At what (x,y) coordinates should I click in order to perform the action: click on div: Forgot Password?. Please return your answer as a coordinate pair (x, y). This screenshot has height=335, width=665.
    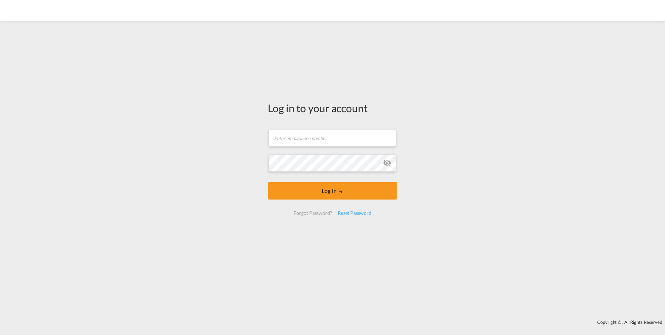
    Looking at the image, I should click on (313, 213).